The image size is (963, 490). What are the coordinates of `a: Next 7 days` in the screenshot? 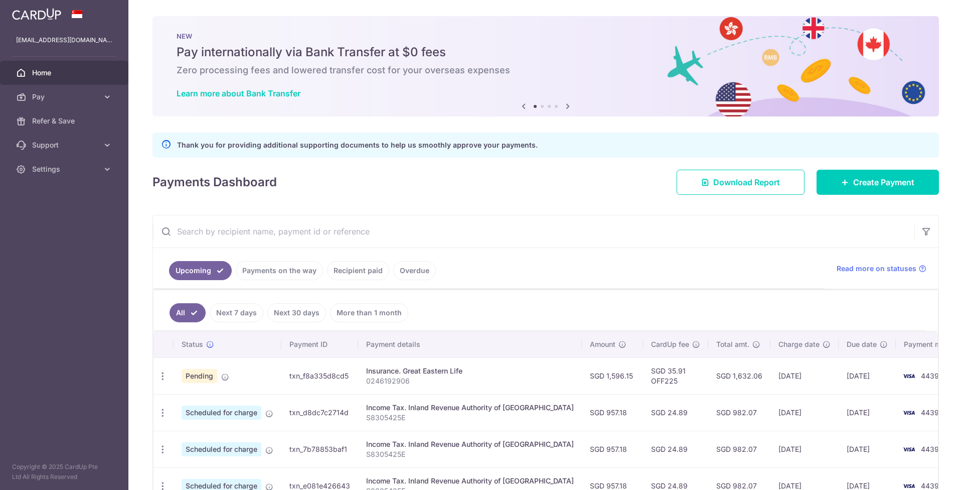 It's located at (236, 313).